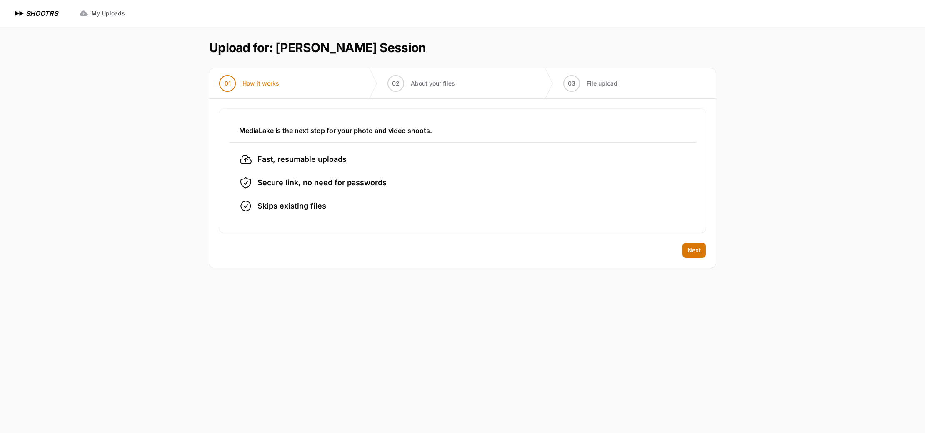 This screenshot has width=925, height=433. I want to click on button: 01 How it works, so click(249, 83).